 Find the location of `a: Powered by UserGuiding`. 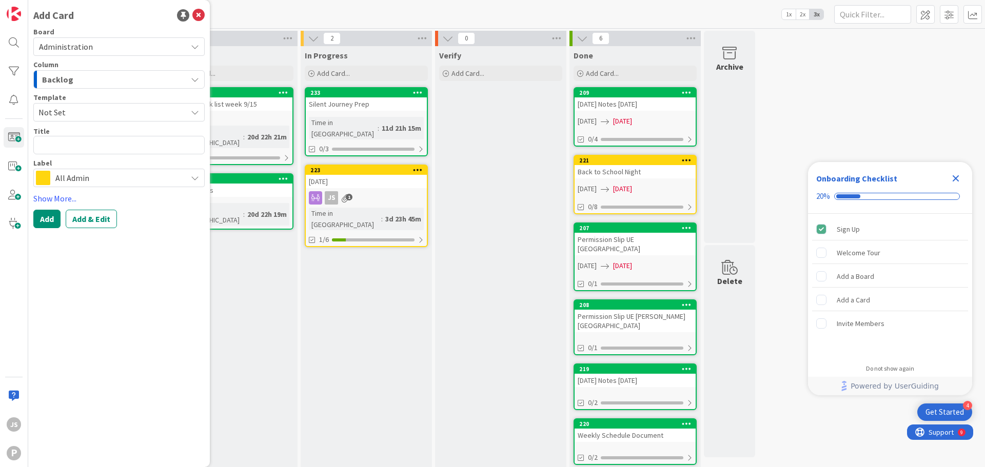

a: Powered by UserGuiding is located at coordinates (890, 386).